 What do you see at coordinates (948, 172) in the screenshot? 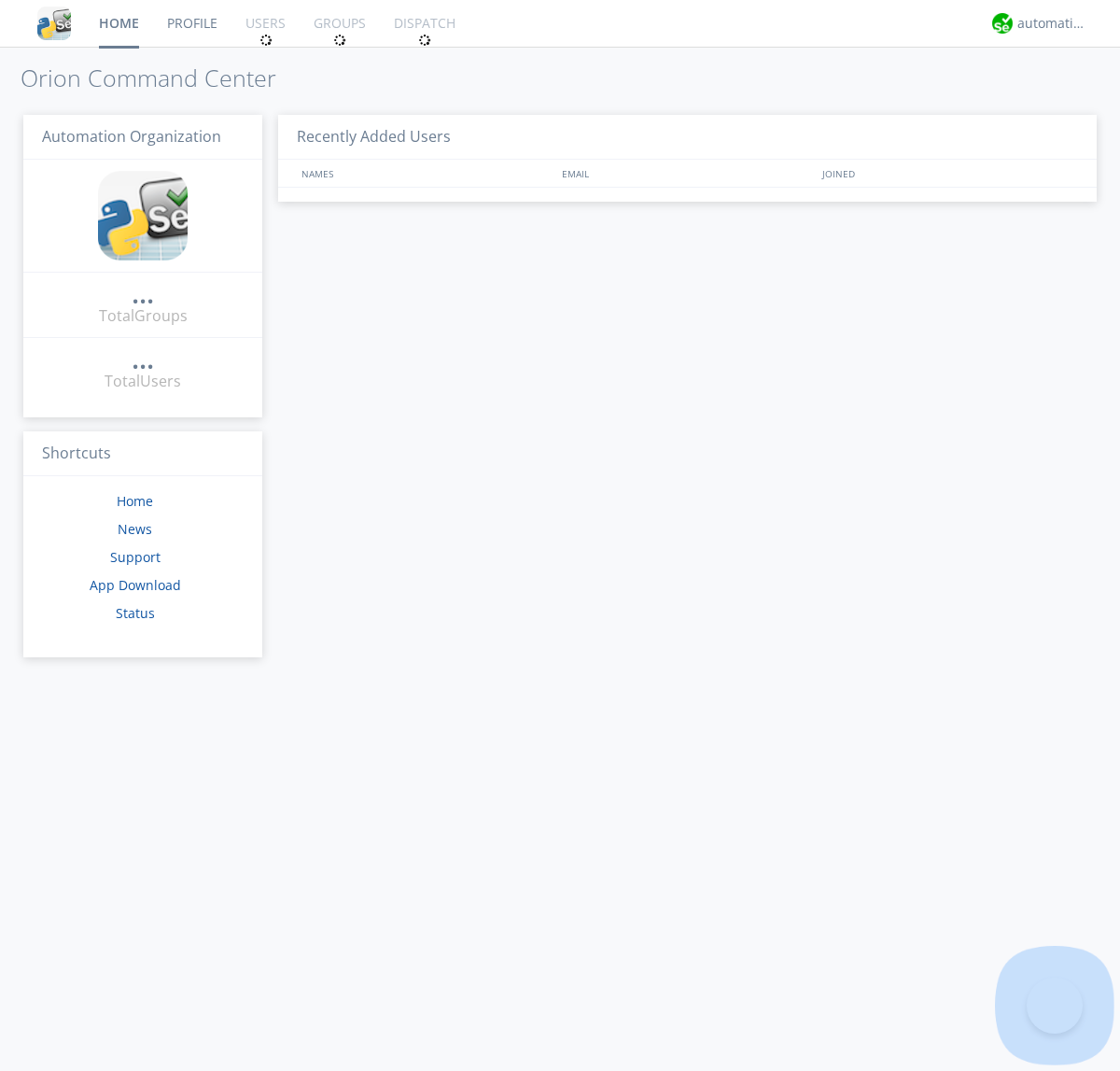
I see `div: JOINED` at bounding box center [948, 172].